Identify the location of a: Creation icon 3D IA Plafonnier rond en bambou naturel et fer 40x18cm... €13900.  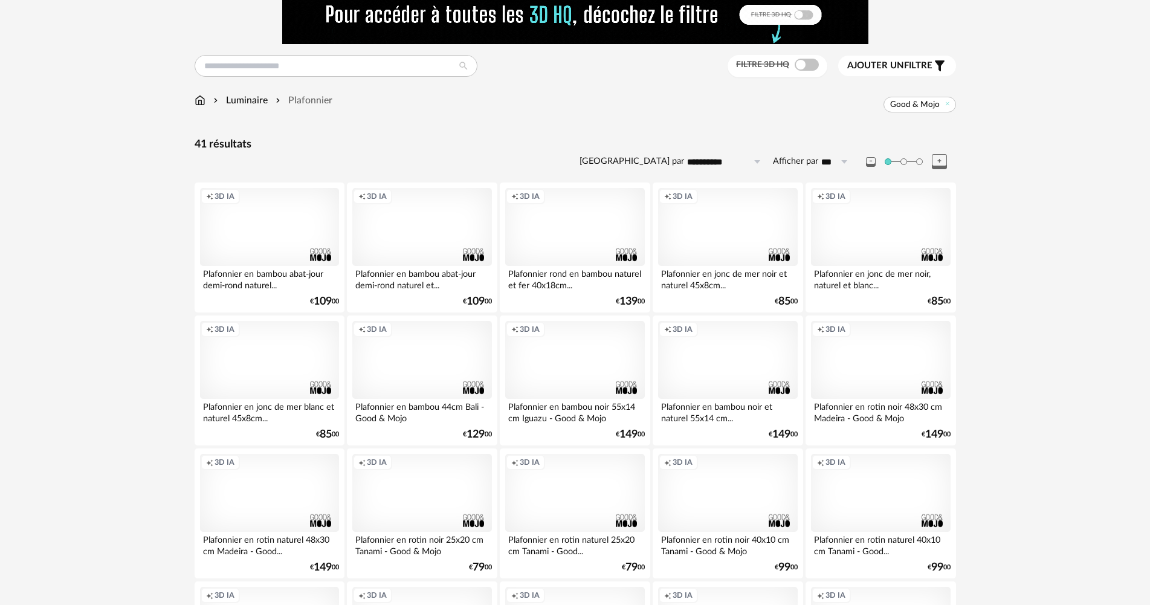
(575, 248).